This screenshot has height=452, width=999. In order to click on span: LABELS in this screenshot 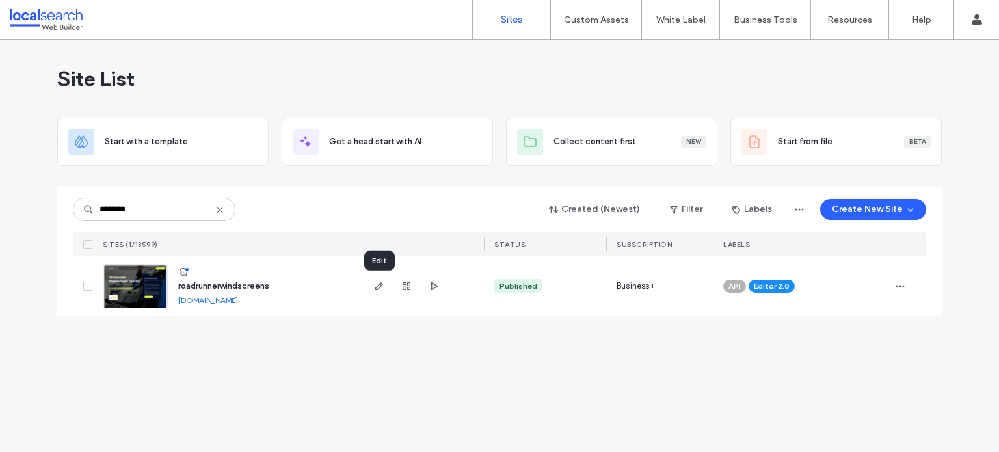, I will do `click(737, 245)`.